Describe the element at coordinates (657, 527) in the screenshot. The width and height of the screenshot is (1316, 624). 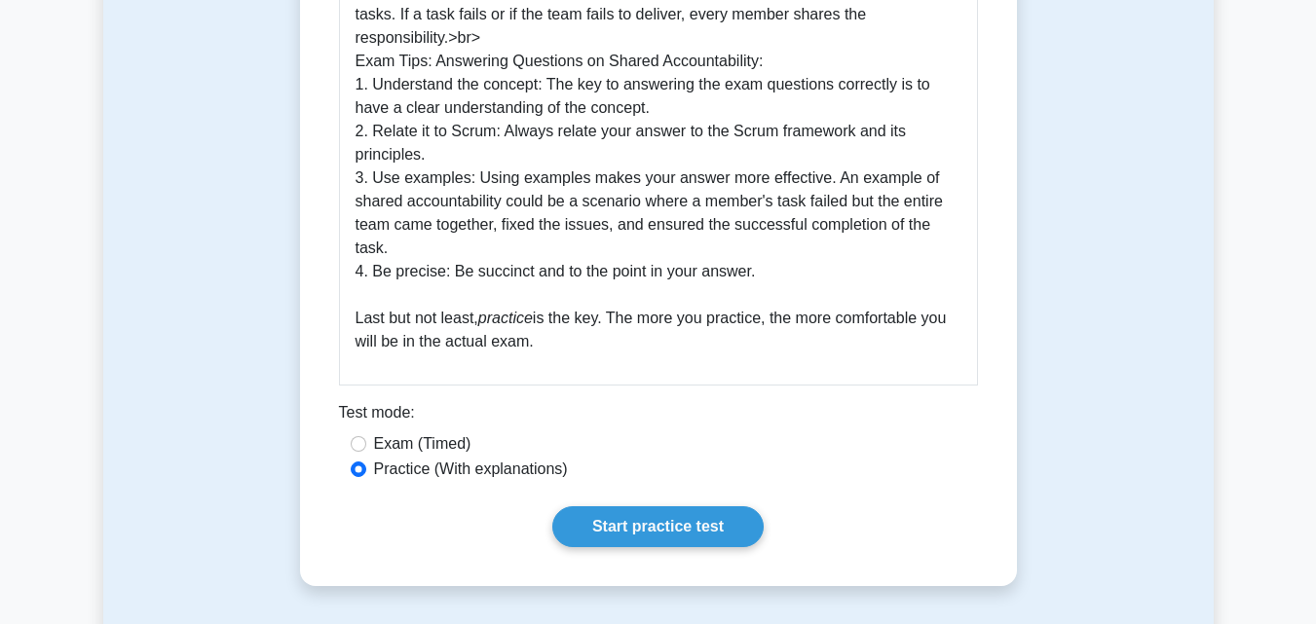
I see `a: Start practice test` at that location.